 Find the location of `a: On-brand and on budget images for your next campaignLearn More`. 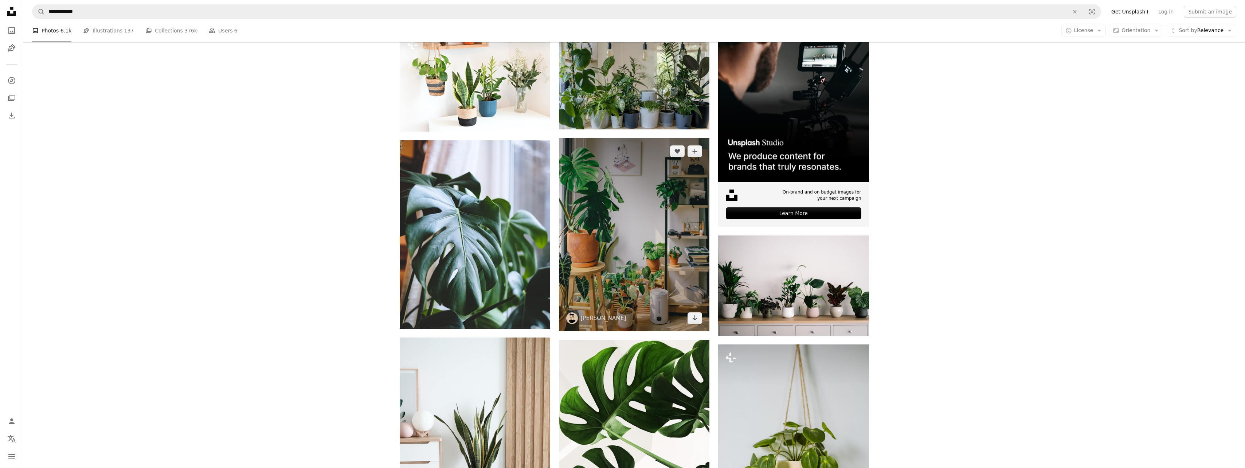

a: On-brand and on budget images for your next campaignLearn More is located at coordinates (793, 129).